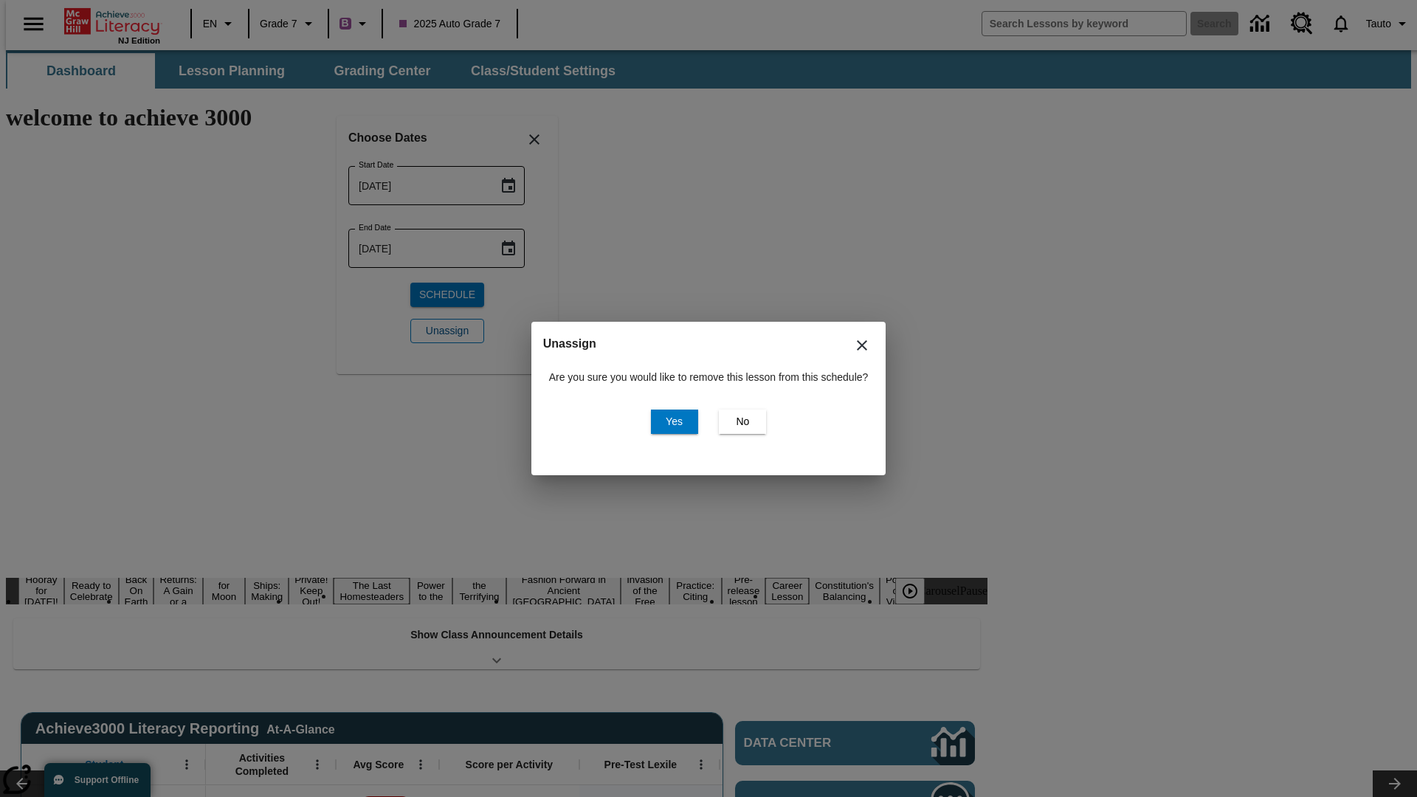 This screenshot has height=797, width=1417. Describe the element at coordinates (674, 421) in the screenshot. I see `button: Yes` at that location.